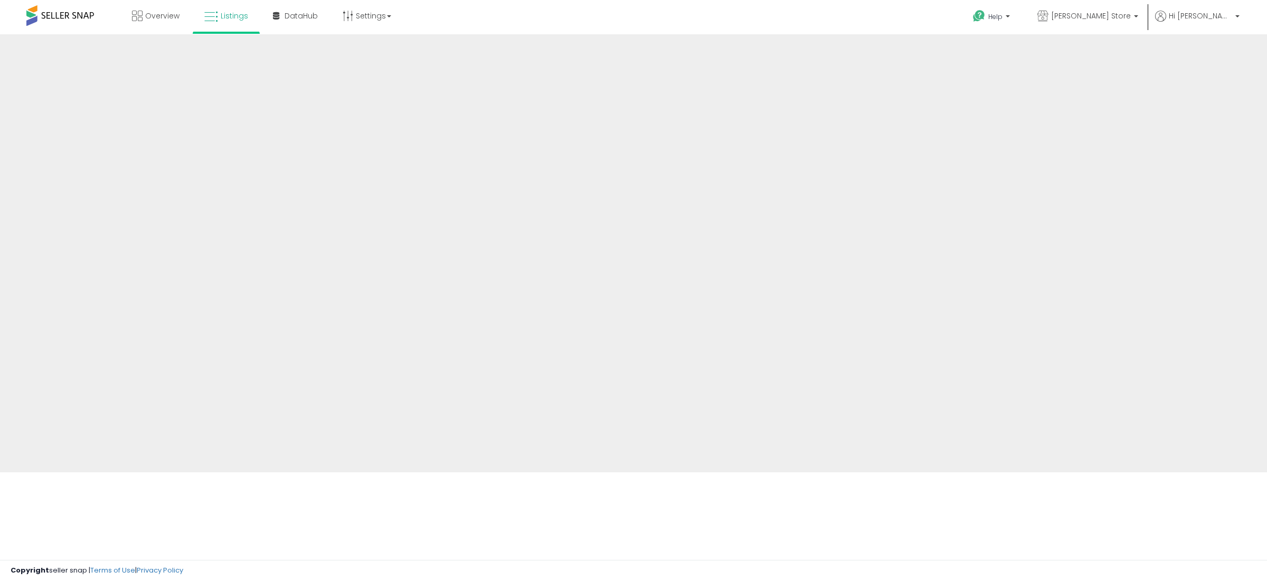  Describe the element at coordinates (162, 16) in the screenshot. I see `span: Overview` at that location.